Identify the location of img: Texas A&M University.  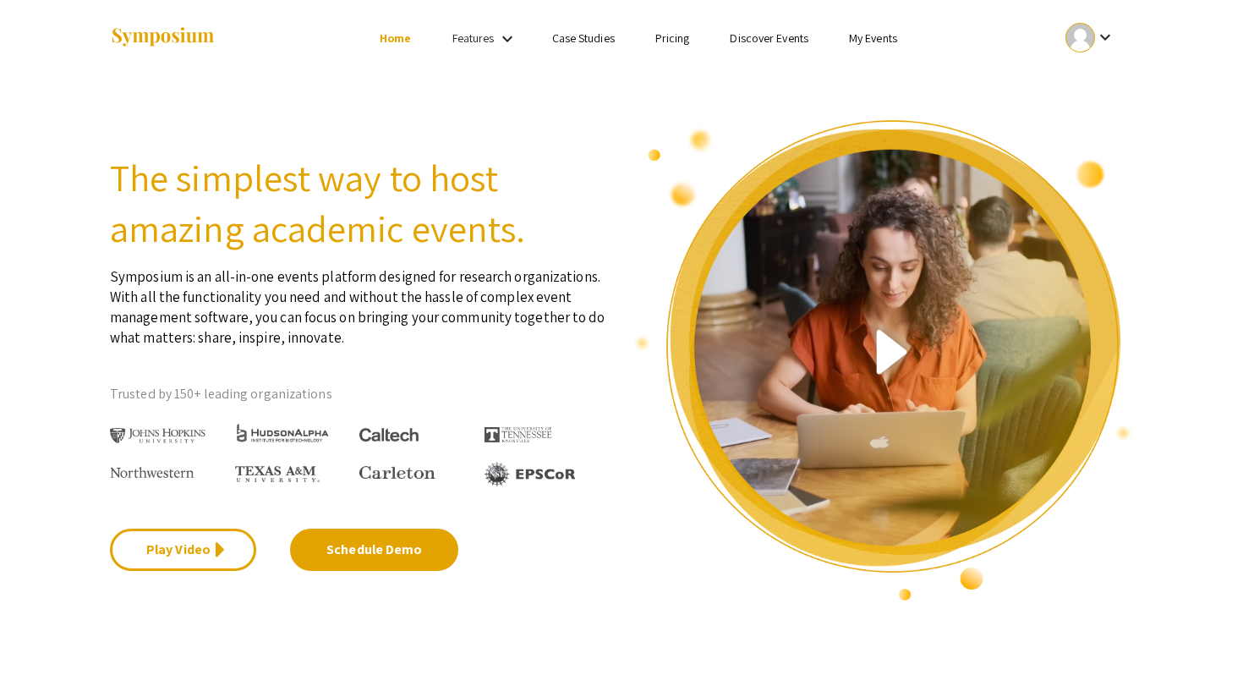
(277, 474).